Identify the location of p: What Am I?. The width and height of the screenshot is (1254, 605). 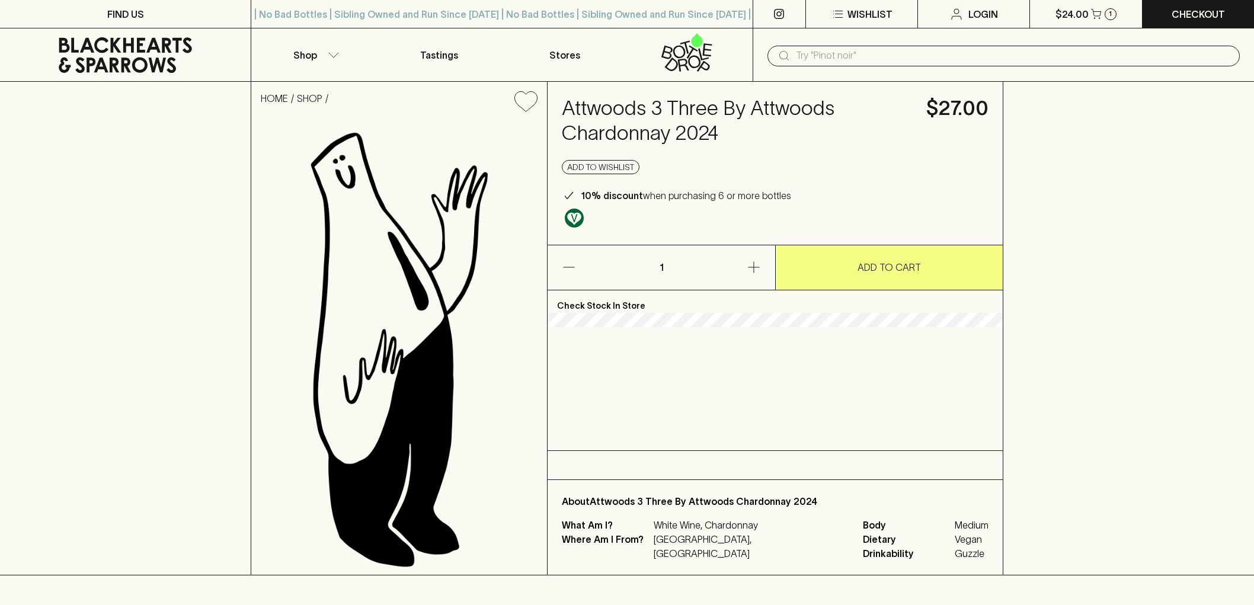
(606, 525).